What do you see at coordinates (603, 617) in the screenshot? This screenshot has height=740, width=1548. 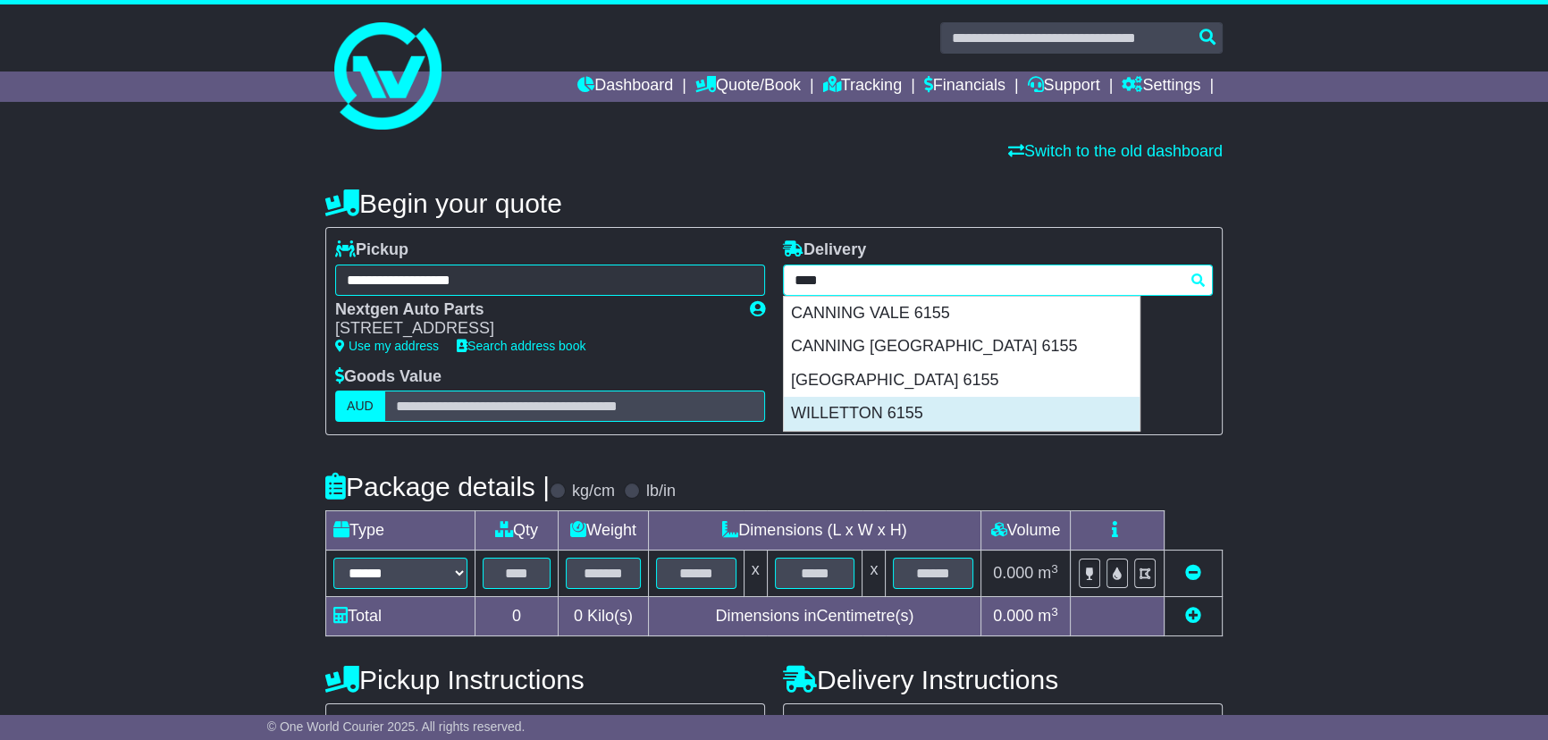 I see `td: Kilo(s)` at bounding box center [603, 617].